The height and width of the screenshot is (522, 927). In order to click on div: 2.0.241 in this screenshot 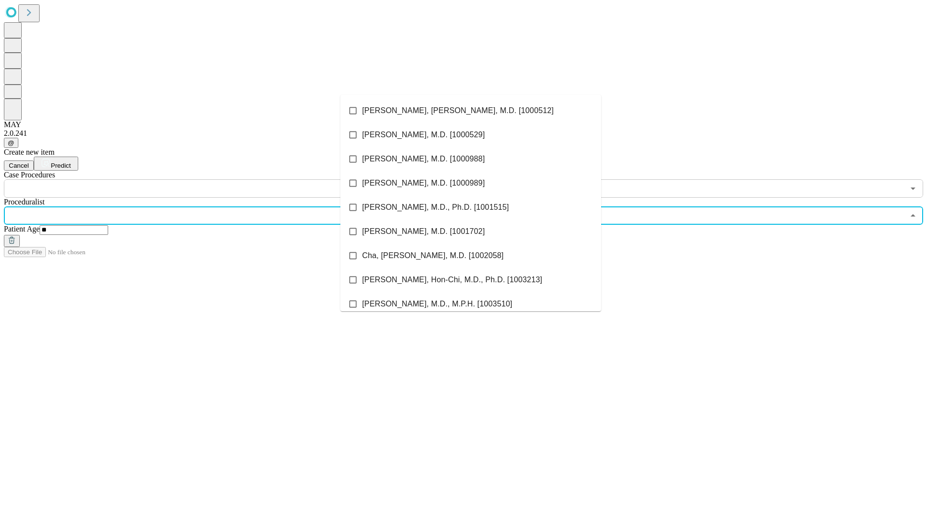, I will do `click(464, 133)`.